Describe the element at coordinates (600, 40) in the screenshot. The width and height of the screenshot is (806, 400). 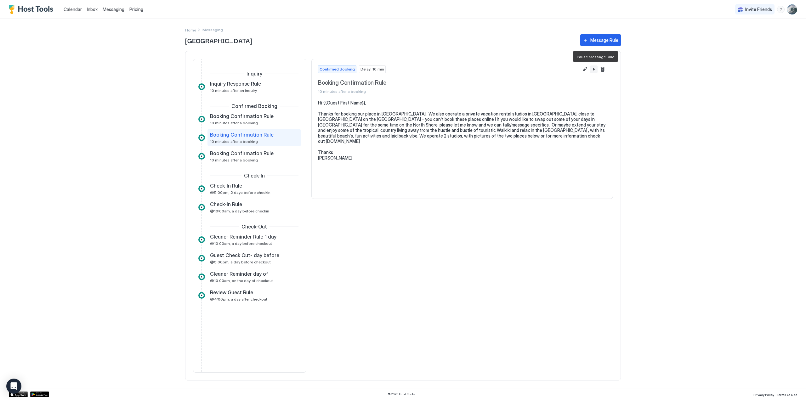
I see `button: Message Rule` at that location.